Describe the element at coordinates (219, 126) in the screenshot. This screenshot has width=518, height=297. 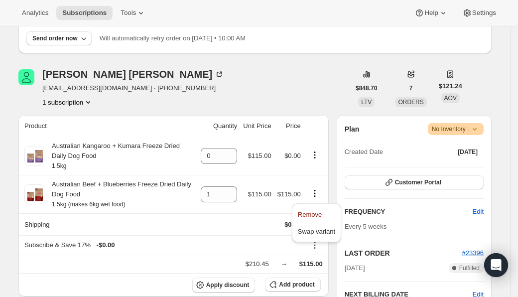
I see `th: Quantity` at that location.